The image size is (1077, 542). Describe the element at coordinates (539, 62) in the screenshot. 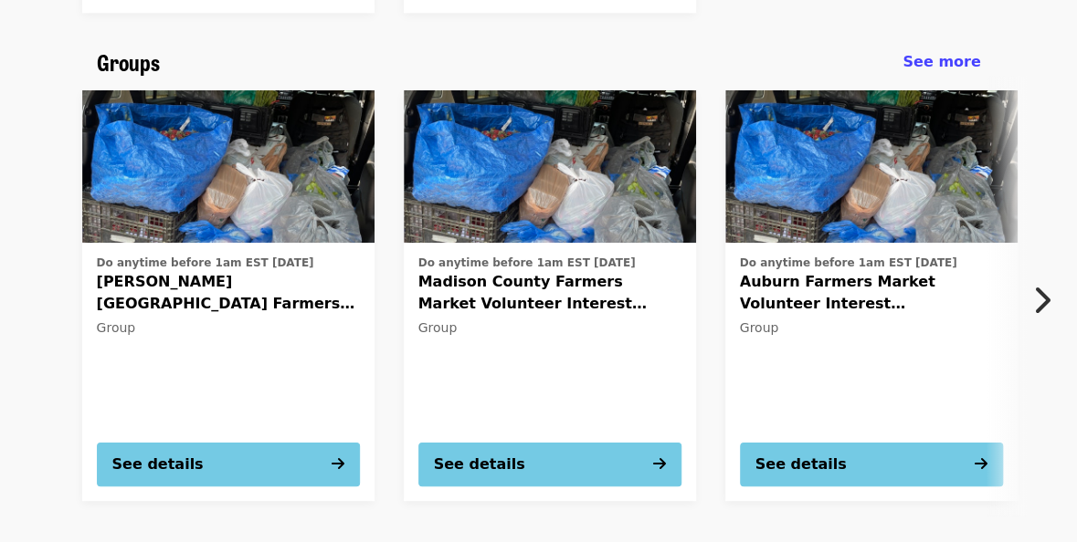

I see `div: Groups` at that location.